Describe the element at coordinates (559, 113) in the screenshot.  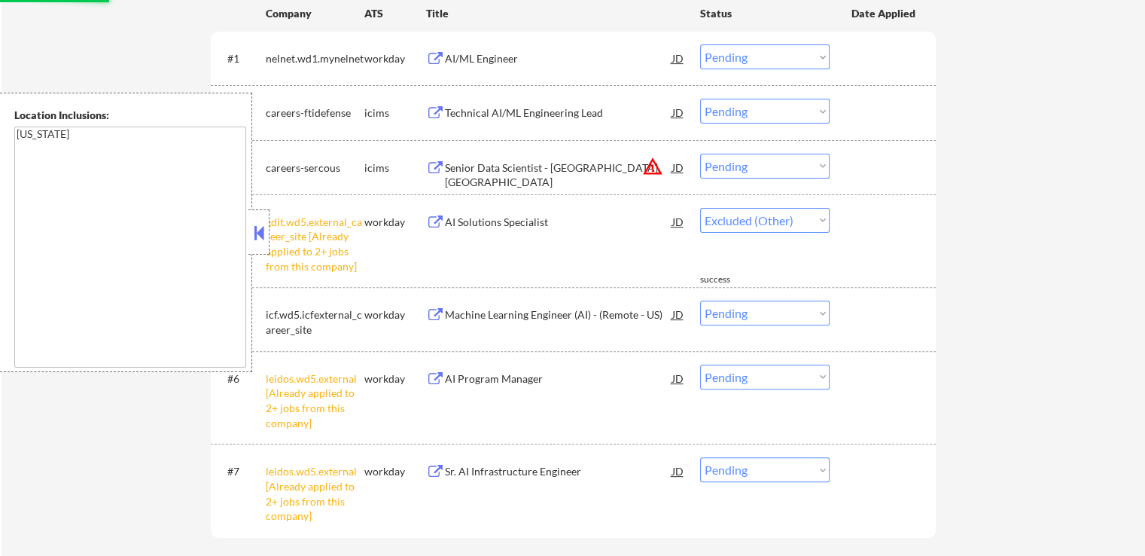
I see `div: Technical AI/ML Engineering Lead` at that location.